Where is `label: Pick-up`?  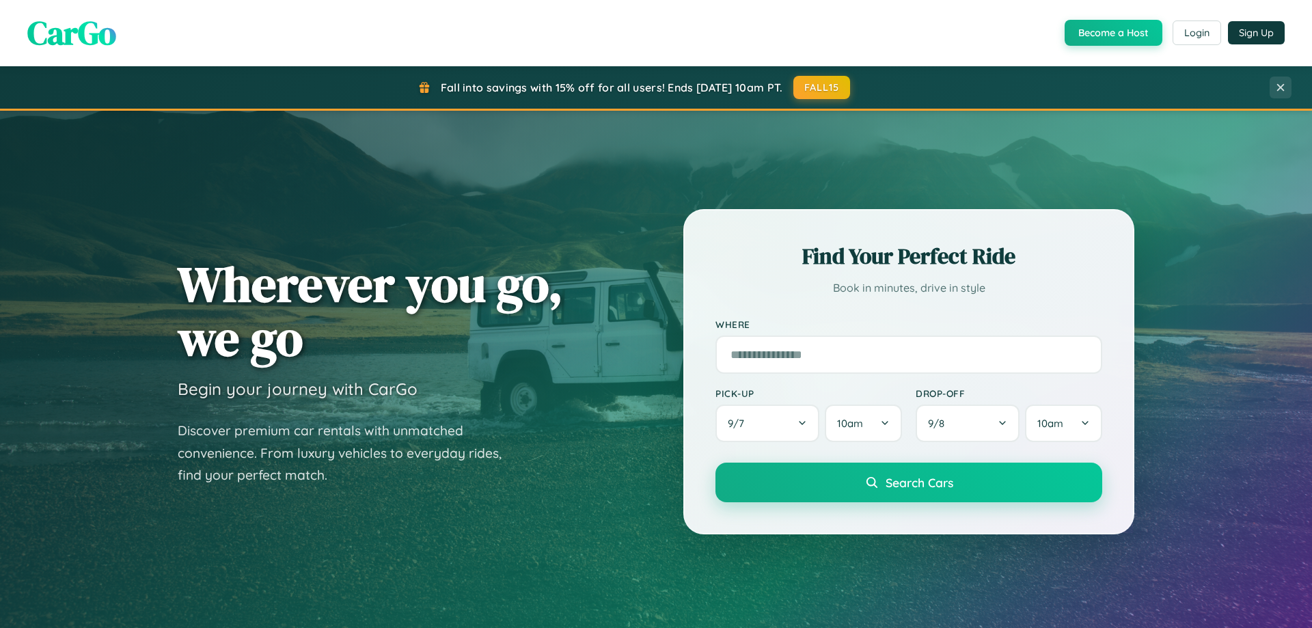
label: Pick-up is located at coordinates (809, 393).